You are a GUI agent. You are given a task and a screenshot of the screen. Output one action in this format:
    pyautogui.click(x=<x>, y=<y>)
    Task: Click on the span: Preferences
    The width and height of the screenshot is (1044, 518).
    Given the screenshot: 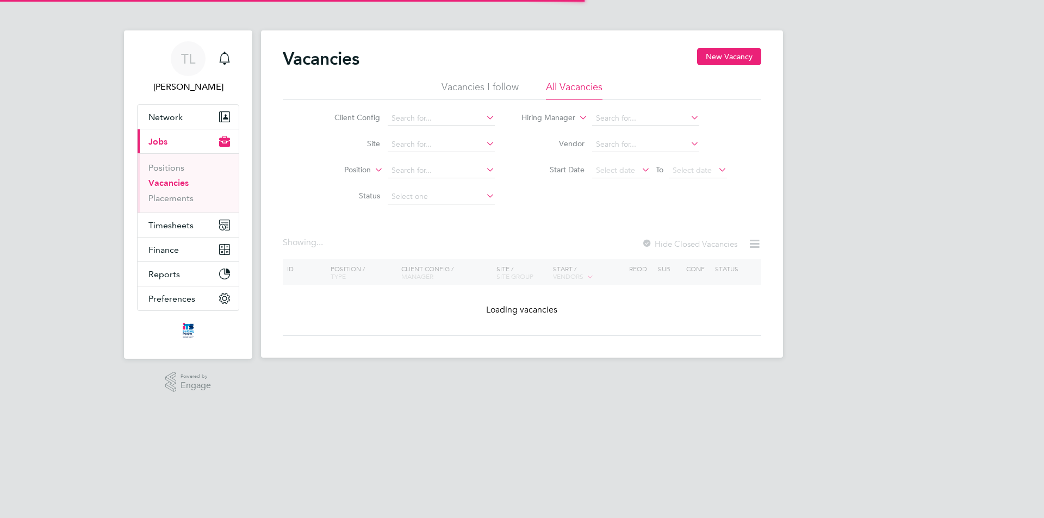 What is the action you would take?
    pyautogui.click(x=172, y=298)
    